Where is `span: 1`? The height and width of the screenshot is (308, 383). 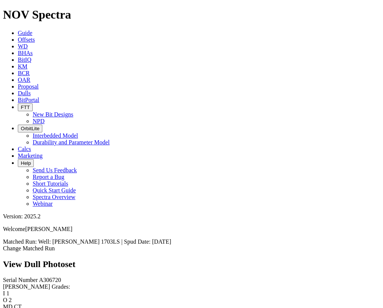
span: 1 is located at coordinates (8, 293).